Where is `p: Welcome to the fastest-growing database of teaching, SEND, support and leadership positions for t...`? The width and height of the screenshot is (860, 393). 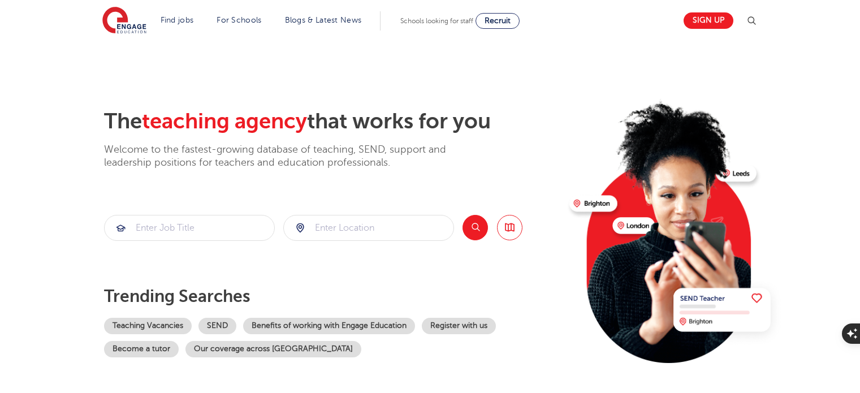
p: Welcome to the fastest-growing database of teaching, SEND, support and leadership positions for t... is located at coordinates (291, 156).